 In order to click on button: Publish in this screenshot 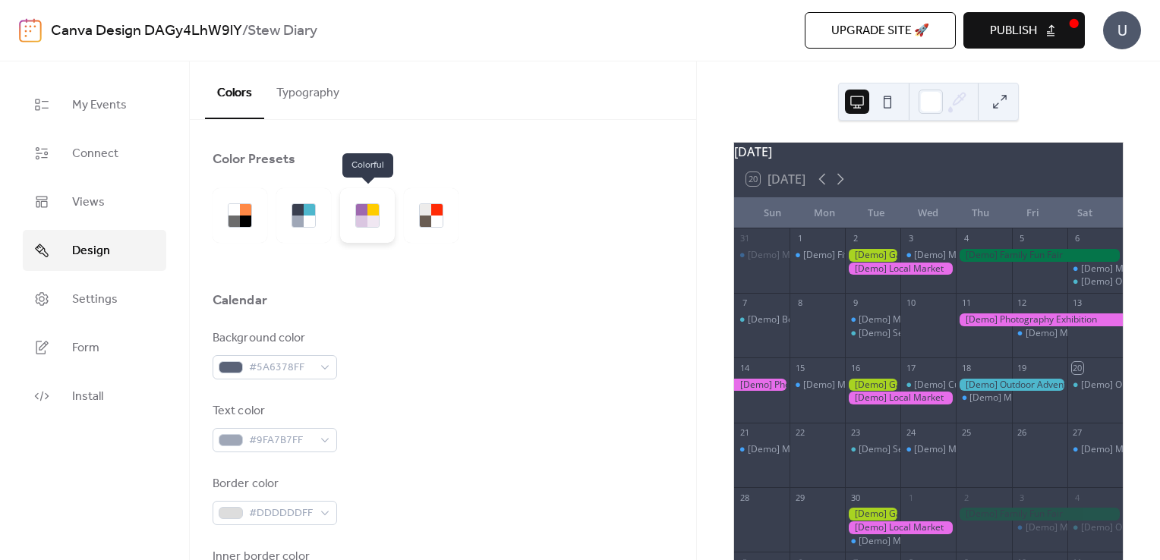, I will do `click(1024, 30)`.